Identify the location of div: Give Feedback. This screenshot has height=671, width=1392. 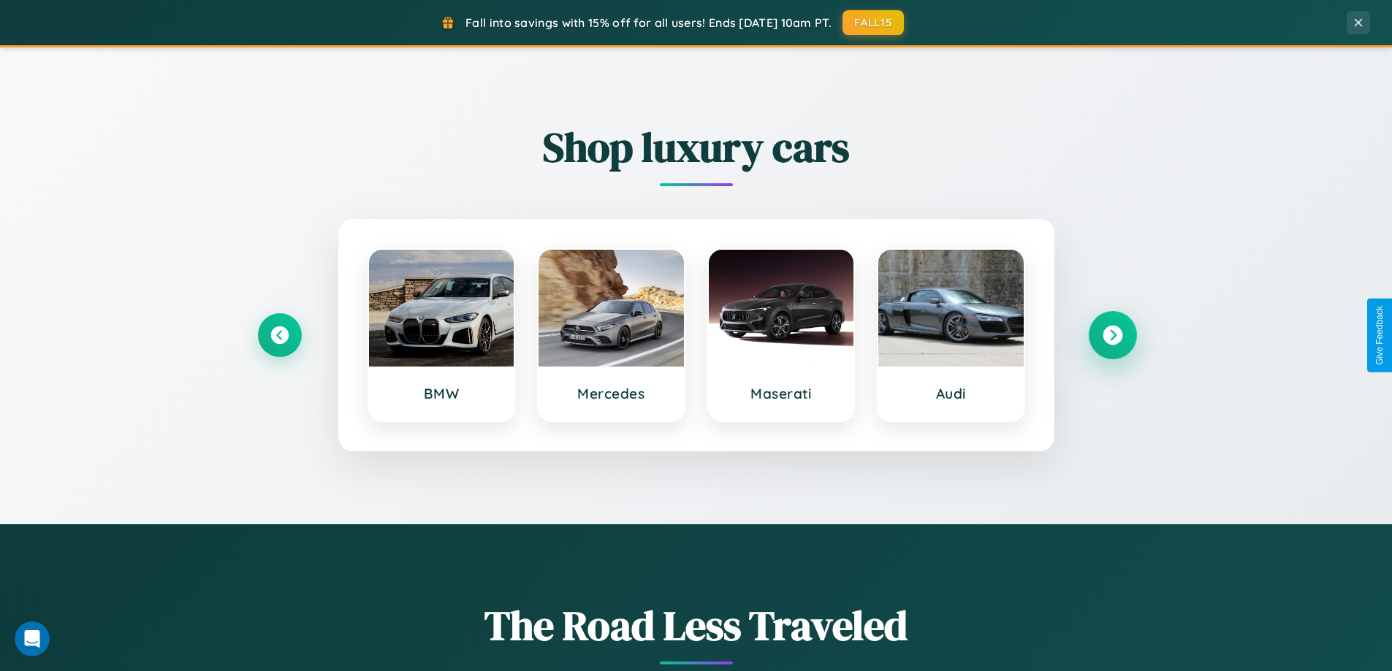
(1379, 335).